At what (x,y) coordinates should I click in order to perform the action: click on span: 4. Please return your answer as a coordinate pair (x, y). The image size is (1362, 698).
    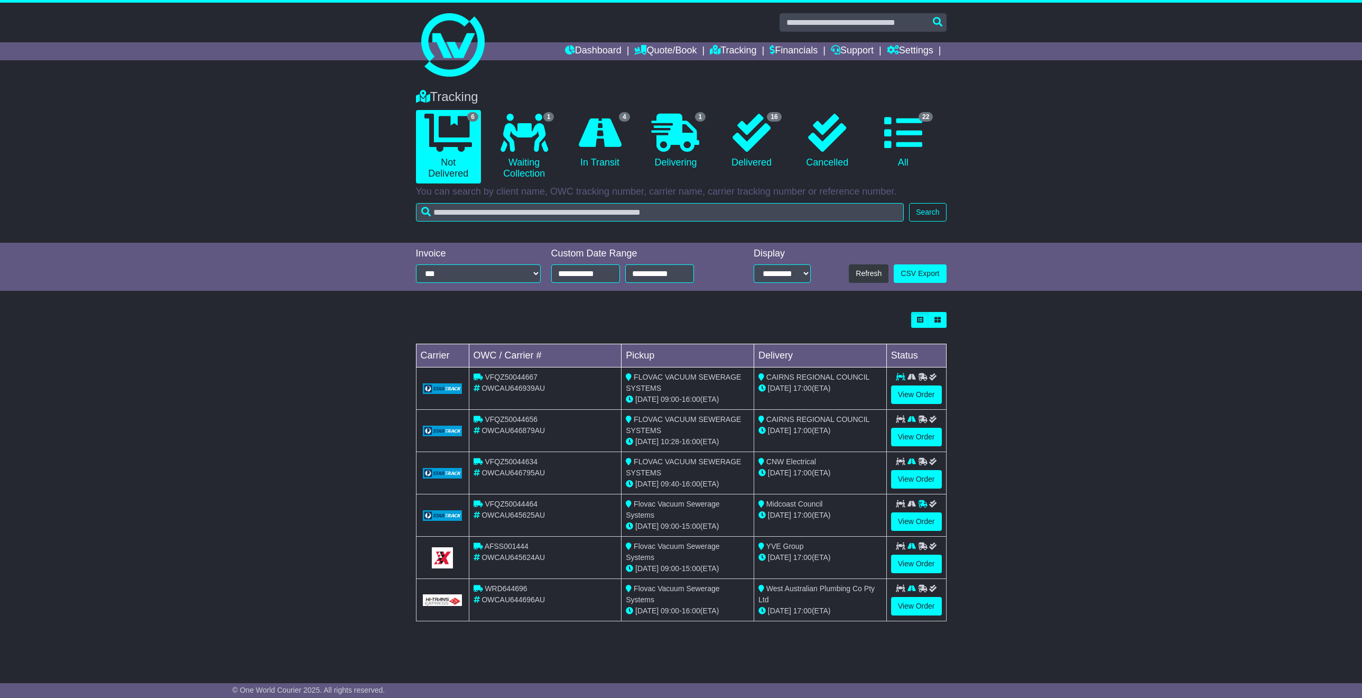
    Looking at the image, I should click on (624, 117).